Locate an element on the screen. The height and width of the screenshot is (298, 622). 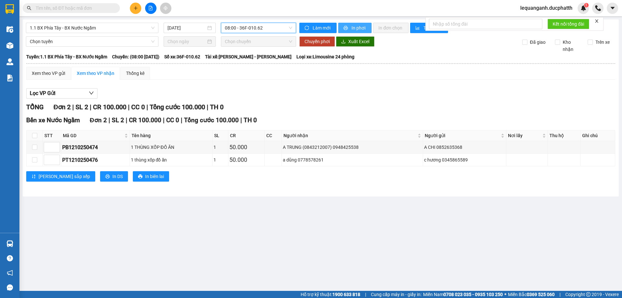
span: Lọc VP Gửi is located at coordinates (42, 93).